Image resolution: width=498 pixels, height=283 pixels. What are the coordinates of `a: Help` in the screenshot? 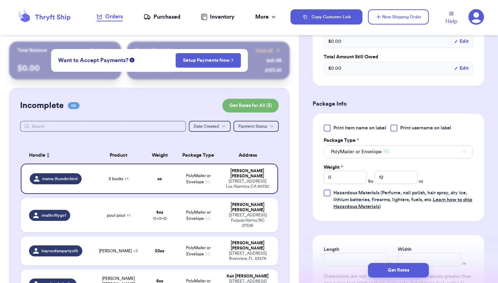 It's located at (451, 18).